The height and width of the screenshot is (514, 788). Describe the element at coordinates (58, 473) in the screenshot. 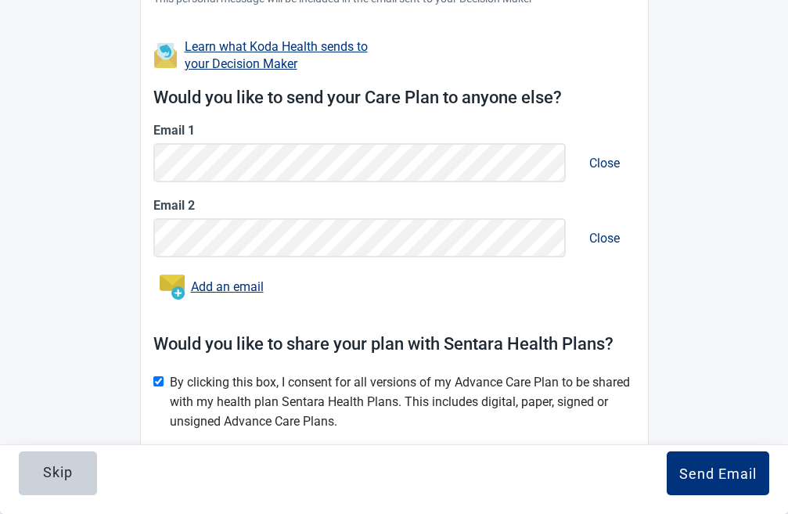

I see `button: Skip` at that location.